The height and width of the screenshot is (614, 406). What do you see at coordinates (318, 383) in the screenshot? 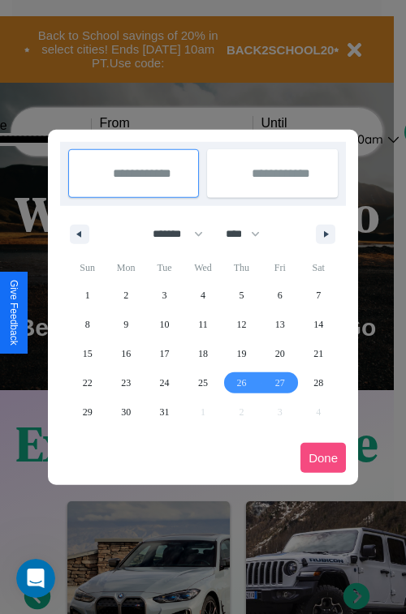
I see `button: 28` at bounding box center [318, 383].